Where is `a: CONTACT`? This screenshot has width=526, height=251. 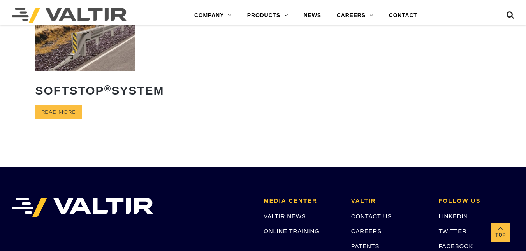 a: CONTACT is located at coordinates (403, 16).